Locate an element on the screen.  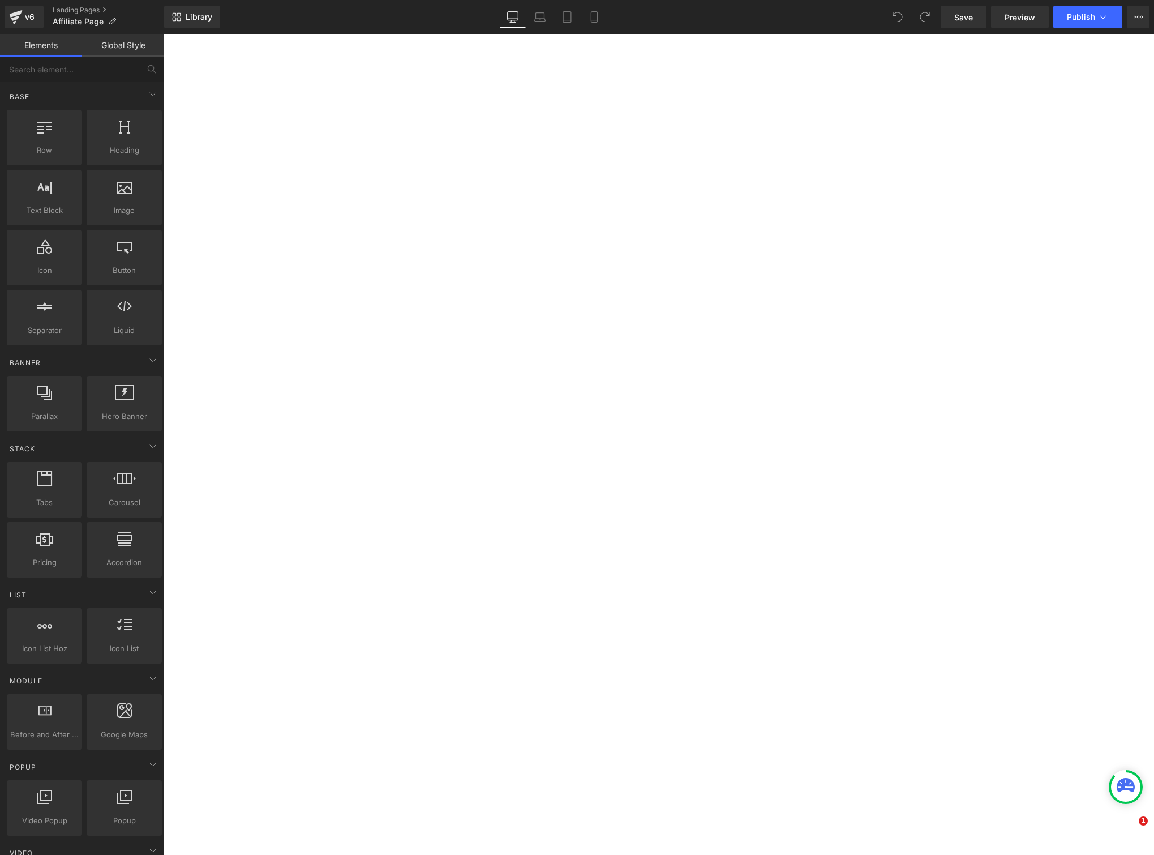
span: Icon List Hoz is located at coordinates (44, 648).